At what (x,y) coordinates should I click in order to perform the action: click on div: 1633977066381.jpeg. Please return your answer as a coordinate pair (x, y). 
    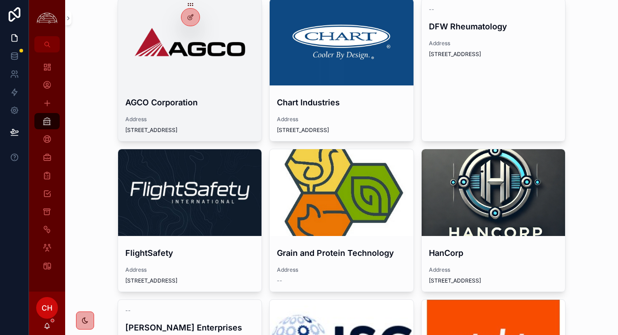
    Looking at the image, I should click on (190, 193).